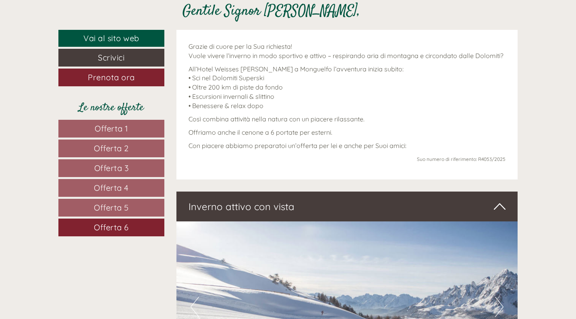  Describe the element at coordinates (111, 77) in the screenshot. I see `a: Prenota ora` at that location.